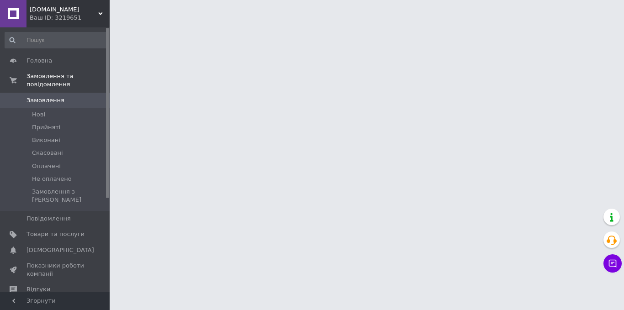 The image size is (624, 310). I want to click on span: Показники роботи компанії, so click(55, 270).